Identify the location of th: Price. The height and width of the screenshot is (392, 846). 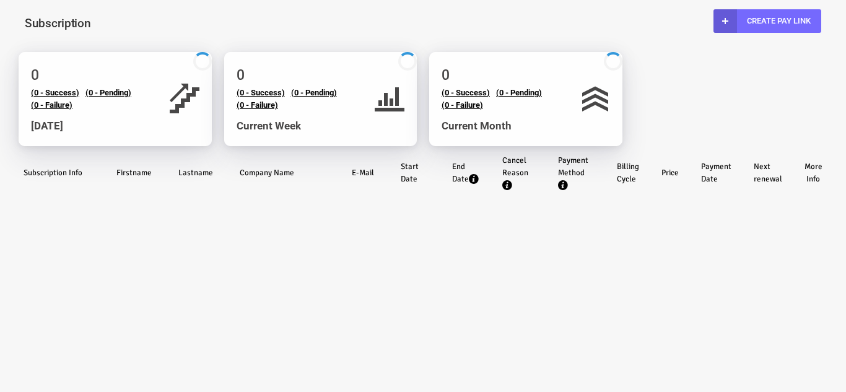
(670, 173).